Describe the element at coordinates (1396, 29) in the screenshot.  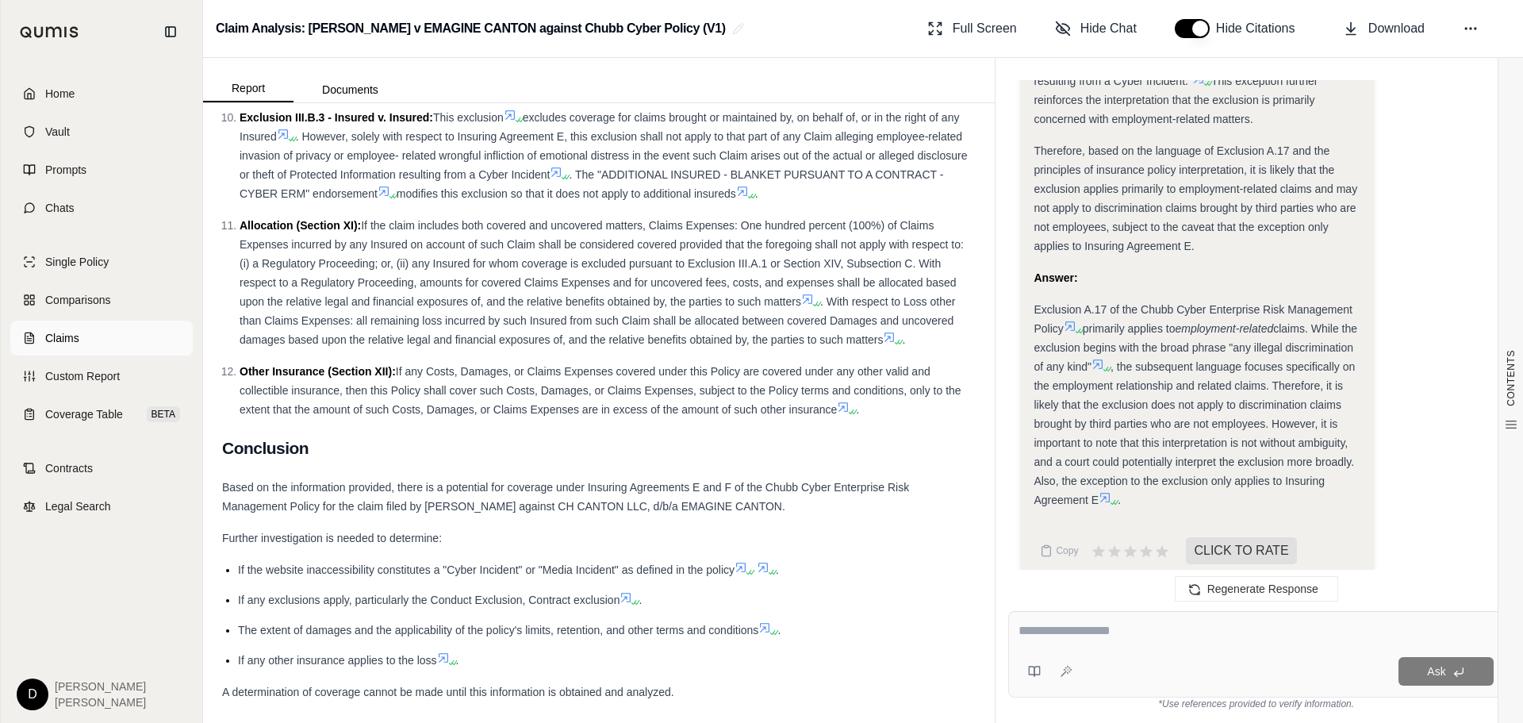
I see `span: Download` at that location.